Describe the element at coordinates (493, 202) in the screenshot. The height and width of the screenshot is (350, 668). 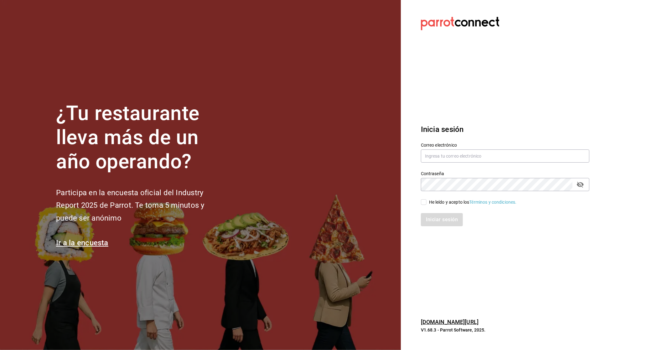
I see `a: Términos y condiciones.` at that location.